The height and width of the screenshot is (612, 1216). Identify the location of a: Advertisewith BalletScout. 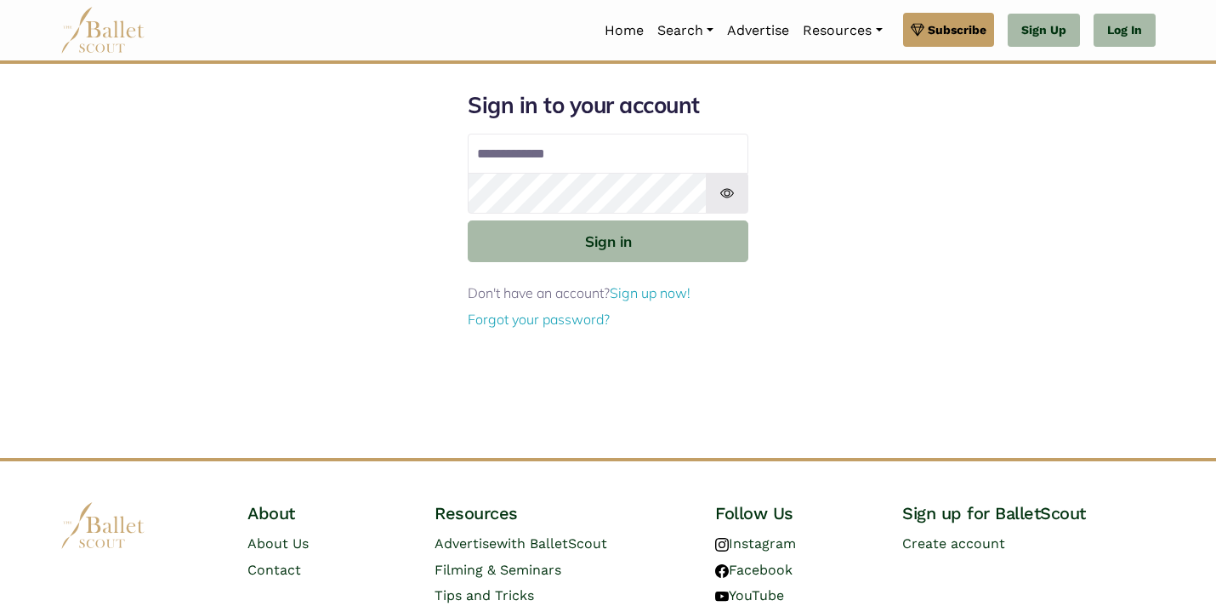
(521, 543).